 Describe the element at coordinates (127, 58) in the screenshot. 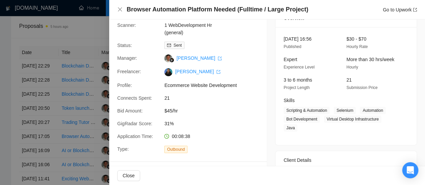

I see `span: Manager:` at that location.